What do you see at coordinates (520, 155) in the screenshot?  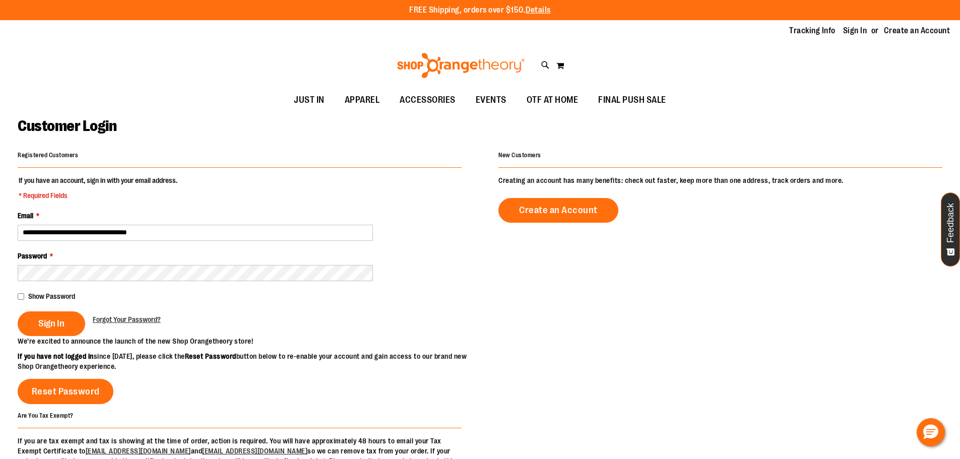 I see `strong: New Customers` at bounding box center [520, 155].